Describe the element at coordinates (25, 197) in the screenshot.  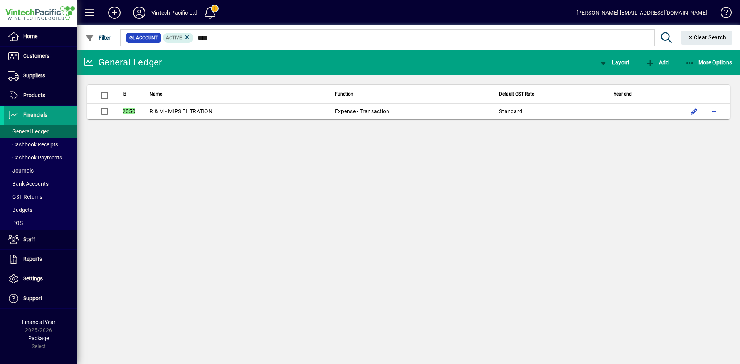
I see `span: GST Returns` at that location.